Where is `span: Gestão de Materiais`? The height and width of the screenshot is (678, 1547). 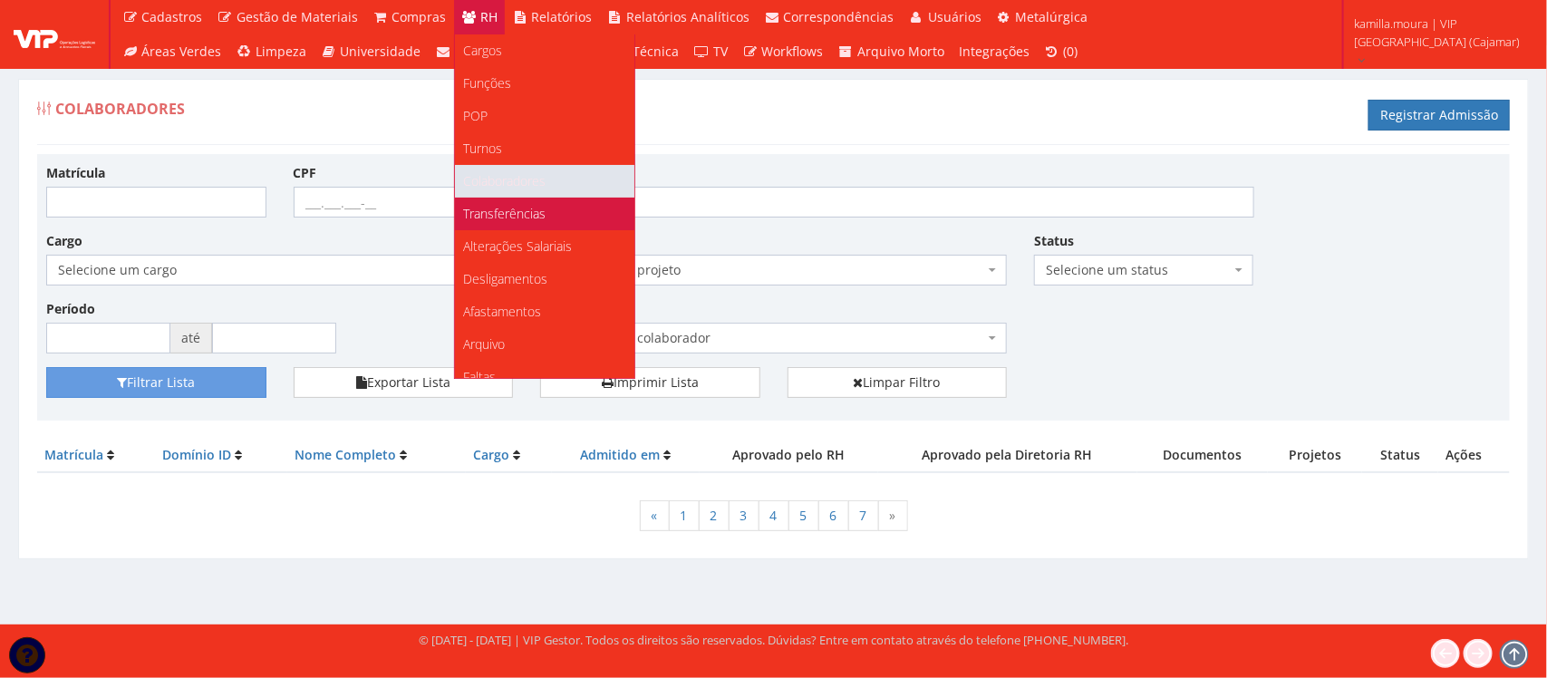
span: Gestão de Materiais is located at coordinates (297, 16).